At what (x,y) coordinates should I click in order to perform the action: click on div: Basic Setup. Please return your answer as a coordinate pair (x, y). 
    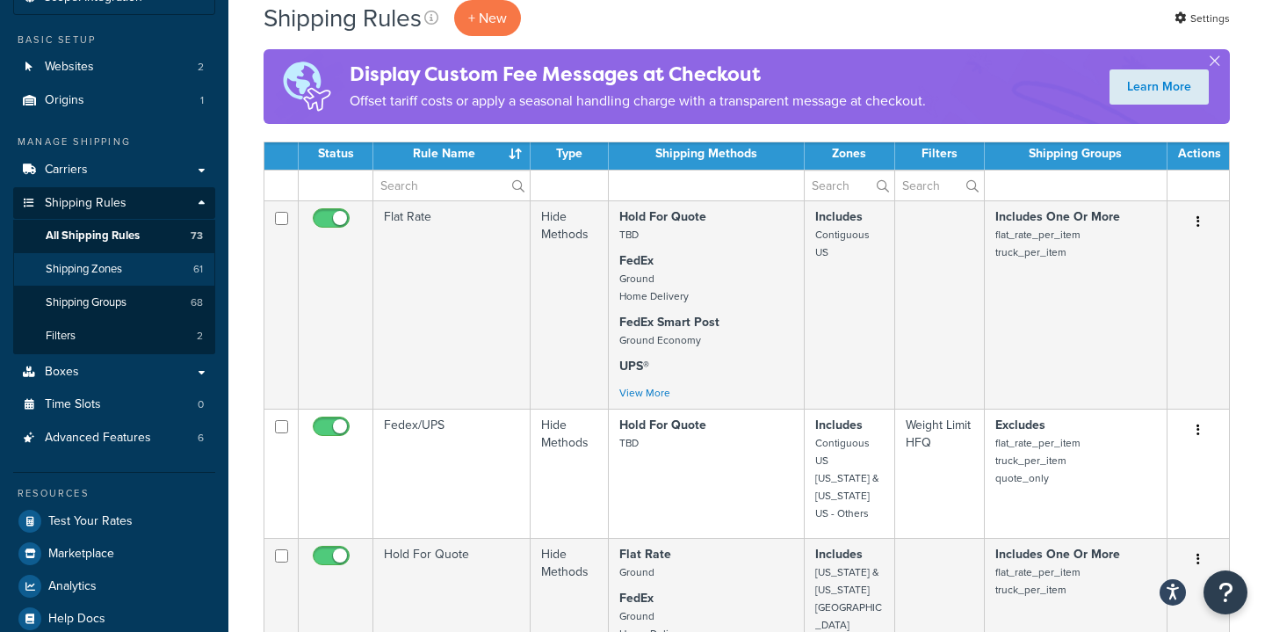
    Looking at the image, I should click on (114, 40).